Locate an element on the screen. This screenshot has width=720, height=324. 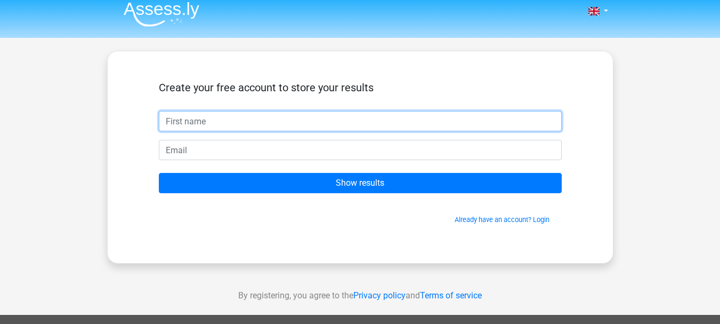
input: First name is located at coordinates (360, 121).